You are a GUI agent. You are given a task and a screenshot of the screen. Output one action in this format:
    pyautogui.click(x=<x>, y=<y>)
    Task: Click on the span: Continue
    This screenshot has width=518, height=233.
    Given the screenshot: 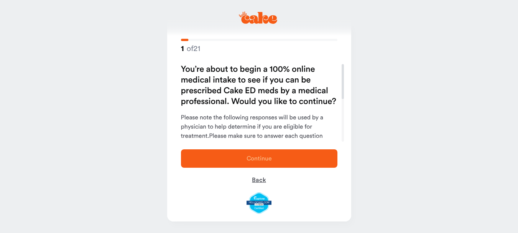 What is the action you would take?
    pyautogui.click(x=259, y=158)
    